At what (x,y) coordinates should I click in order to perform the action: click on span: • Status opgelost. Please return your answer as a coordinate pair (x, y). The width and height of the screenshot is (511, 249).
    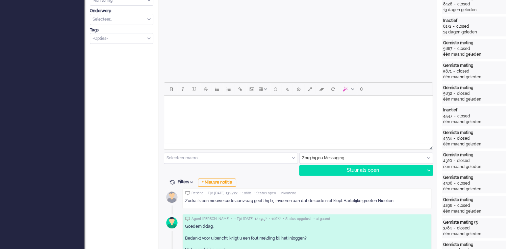
    Looking at the image, I should click on (297, 219).